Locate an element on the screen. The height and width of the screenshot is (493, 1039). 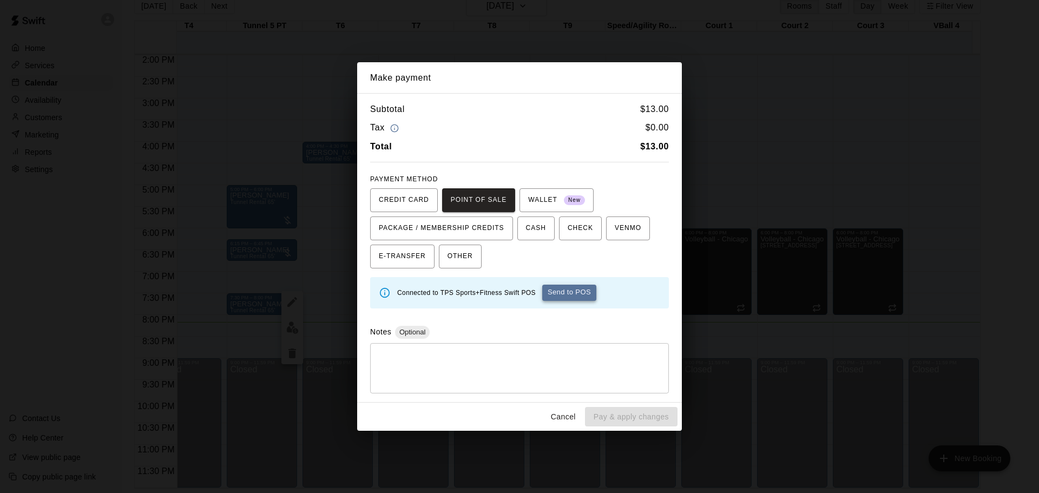
label: Notes is located at coordinates (381, 332).